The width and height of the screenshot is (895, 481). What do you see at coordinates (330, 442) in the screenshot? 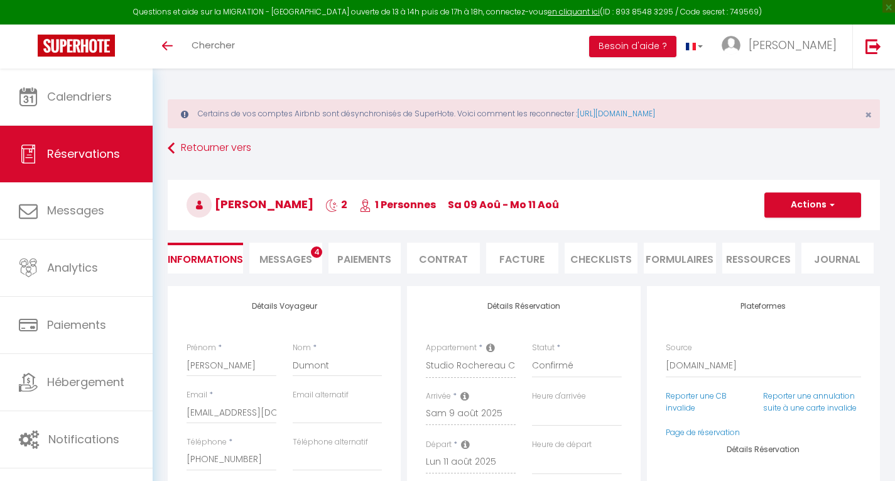
I see `label: Téléphone alternatif` at bounding box center [330, 442].